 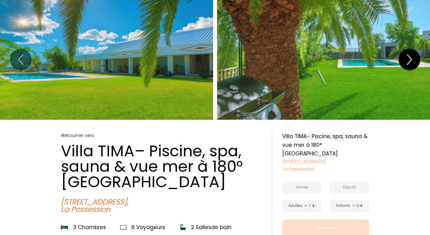 What do you see at coordinates (162, 136) in the screenshot?
I see `a: Retourner vers` at bounding box center [162, 136].